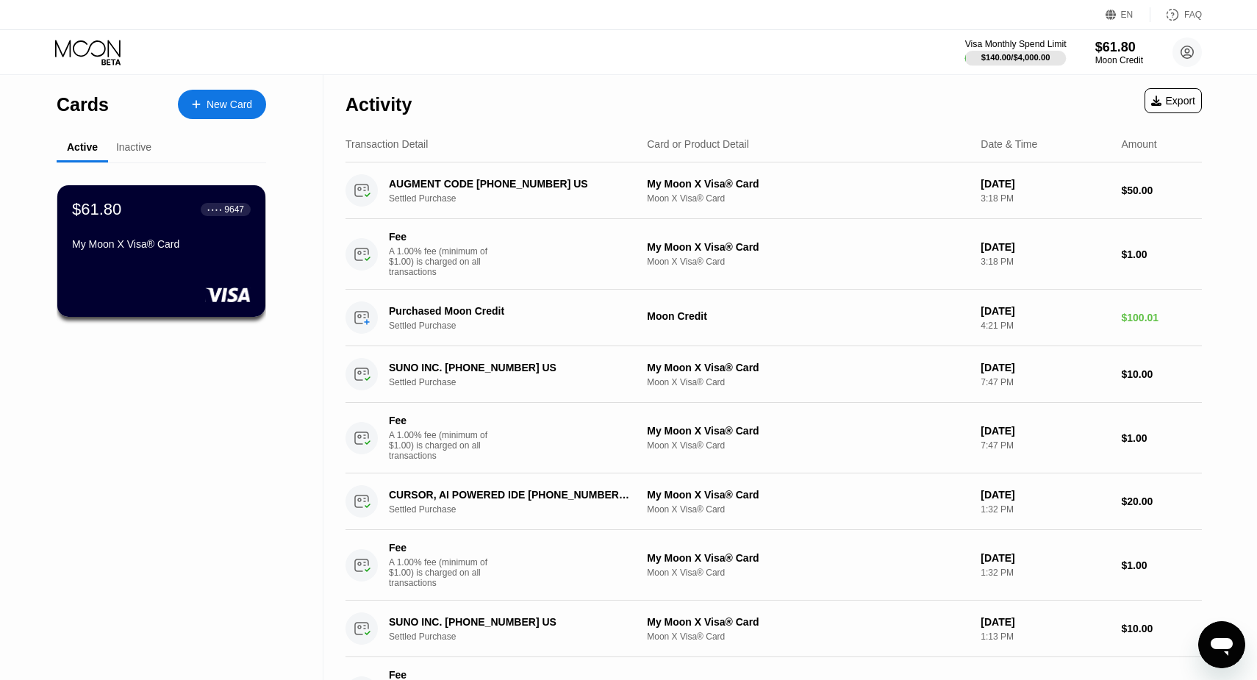 This screenshot has height=680, width=1257. Describe the element at coordinates (234, 210) in the screenshot. I see `div: 9647` at that location.